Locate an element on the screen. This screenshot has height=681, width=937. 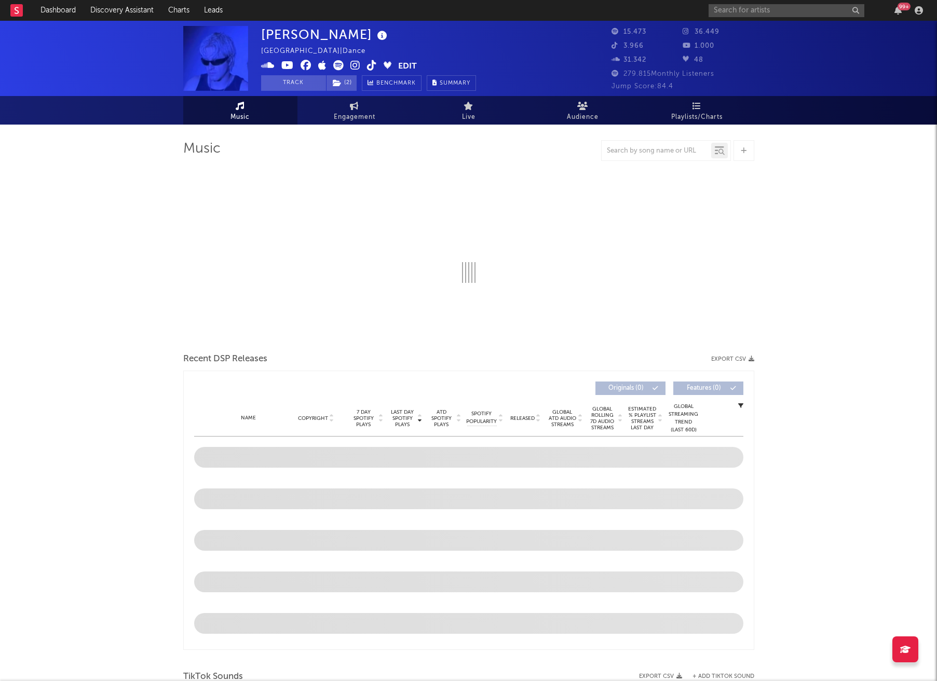
span: 36.449 is located at coordinates (701, 32).